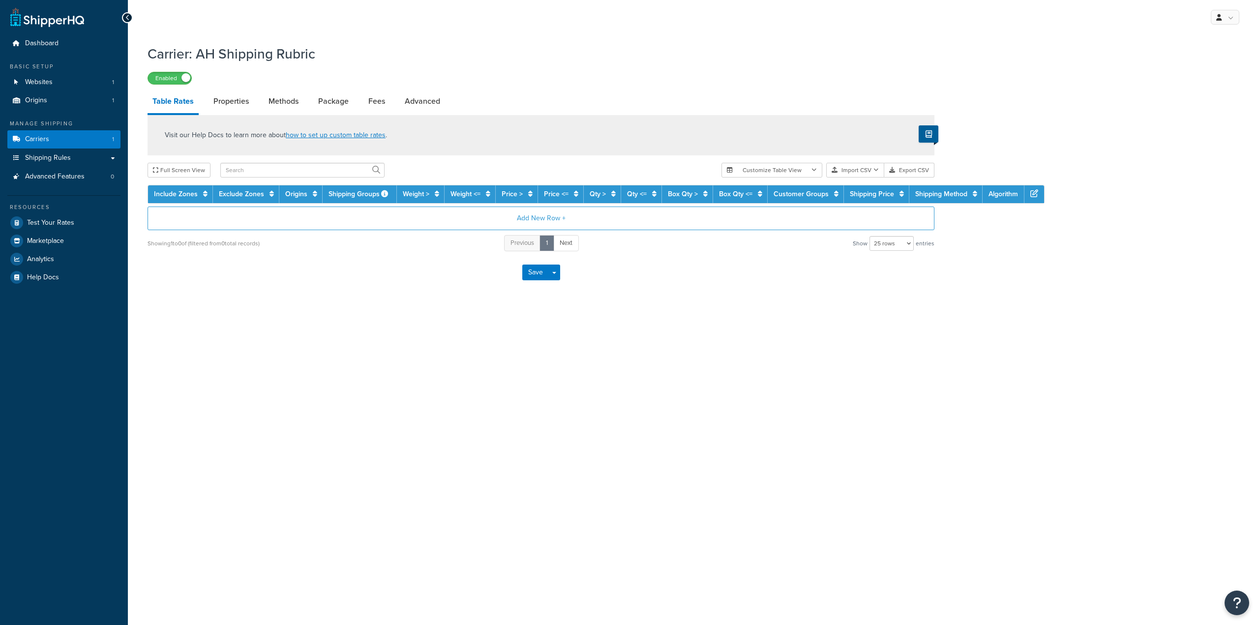 The width and height of the screenshot is (1259, 625). Describe the element at coordinates (1237, 603) in the screenshot. I see `button: Open Resource Center` at that location.